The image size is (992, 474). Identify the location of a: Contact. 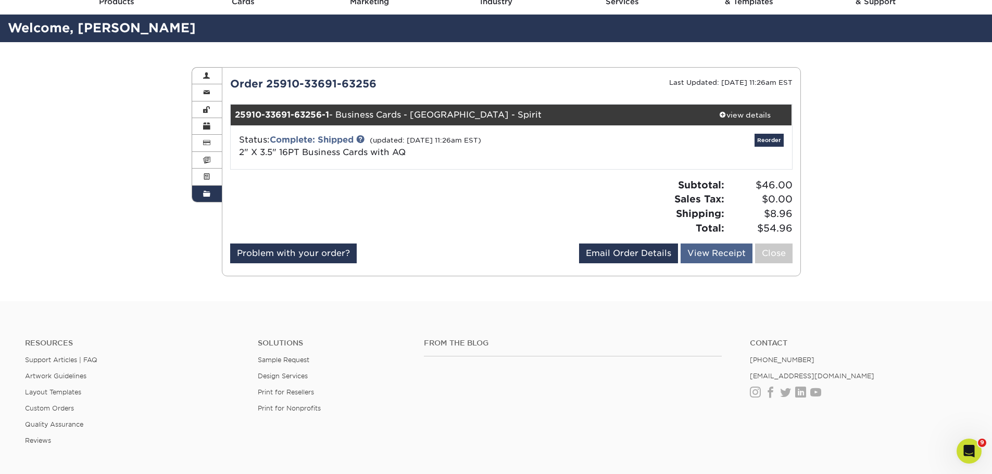
(858, 343).